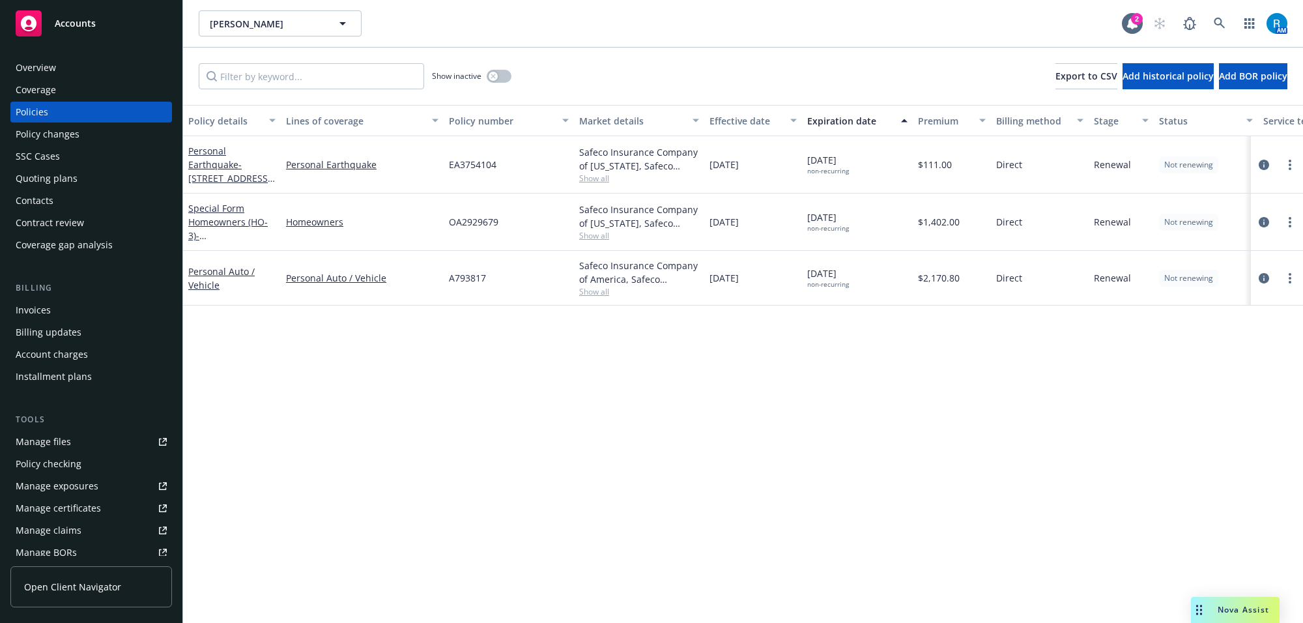  What do you see at coordinates (1121, 121) in the screenshot?
I see `button: Stage` at bounding box center [1121, 121].